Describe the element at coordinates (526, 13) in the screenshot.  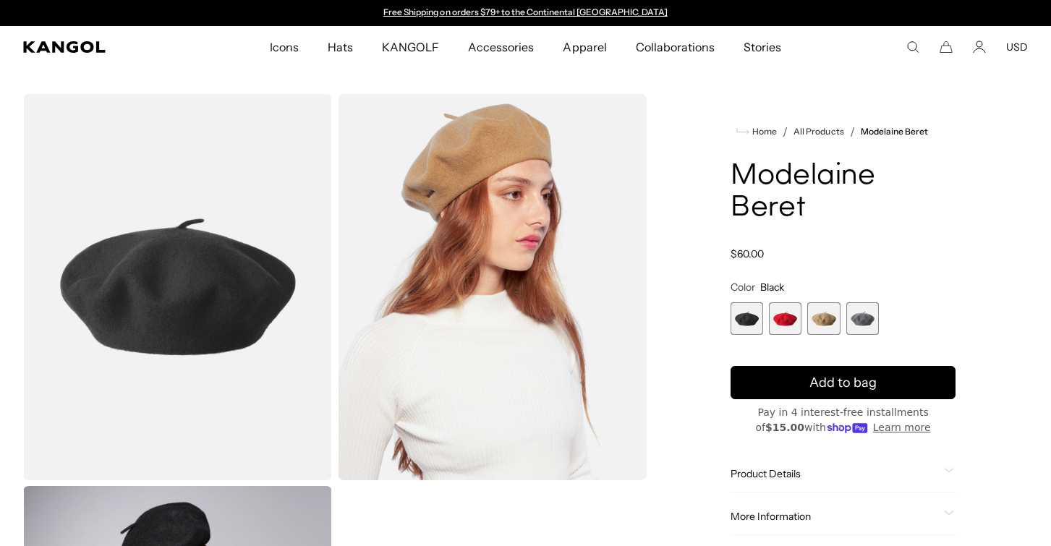
I see `slideshow-component: Announcement bar` at that location.